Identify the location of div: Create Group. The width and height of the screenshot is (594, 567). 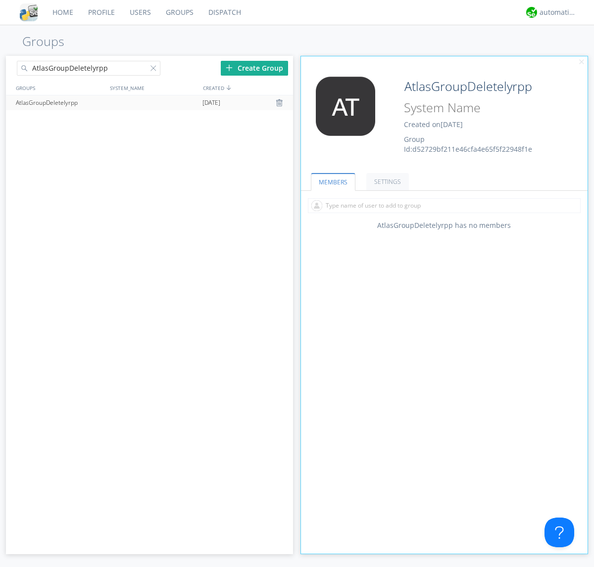
(254, 68).